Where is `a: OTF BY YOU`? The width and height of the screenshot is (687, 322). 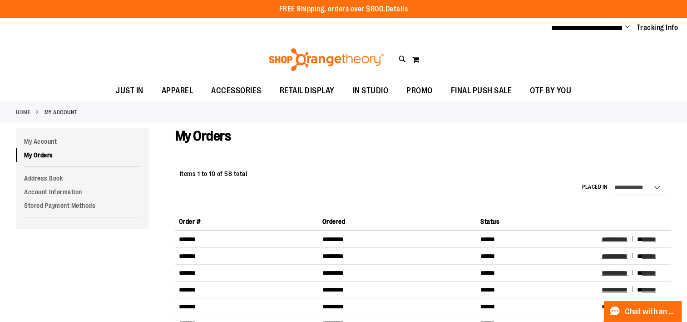
a: OTF BY YOU is located at coordinates (551, 91).